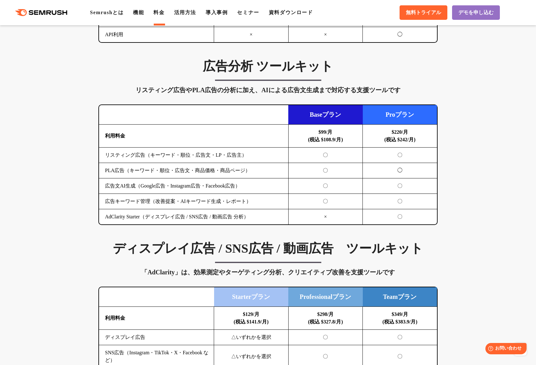 The width and height of the screenshot is (536, 365). What do you see at coordinates (194, 186) in the screenshot?
I see `td: 広告文AI生成（Google広告・Instagram広告・Facebook広告）` at bounding box center [194, 186].